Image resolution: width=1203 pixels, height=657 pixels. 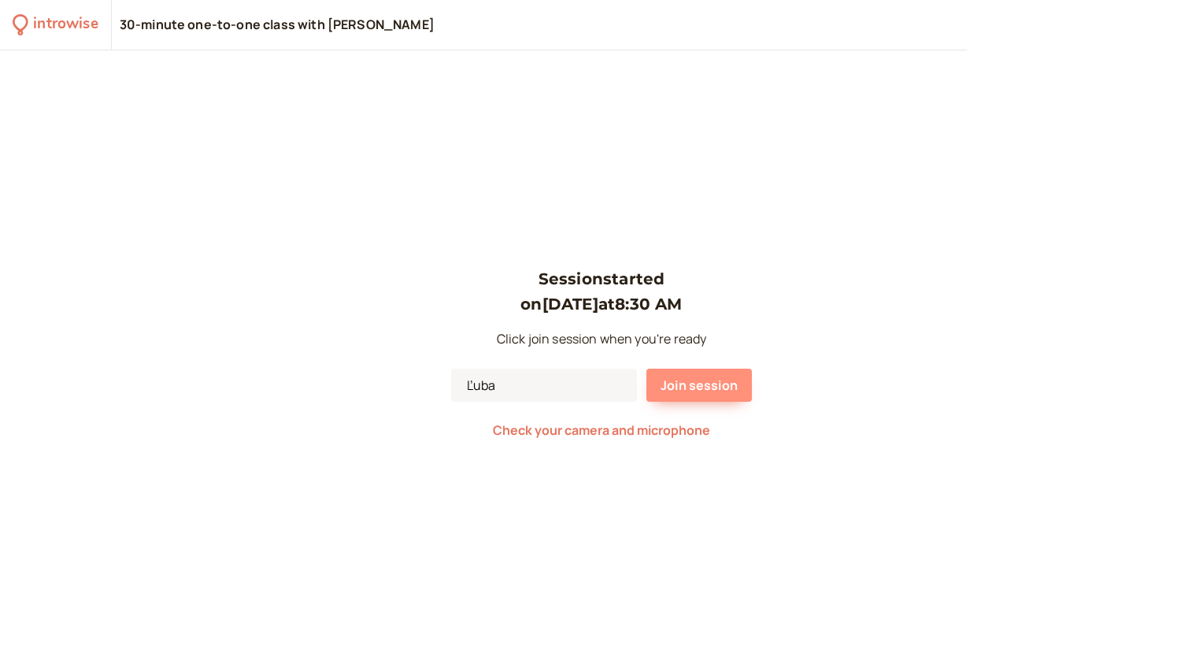 What do you see at coordinates (699, 385) in the screenshot?
I see `button: Join session` at bounding box center [699, 385].